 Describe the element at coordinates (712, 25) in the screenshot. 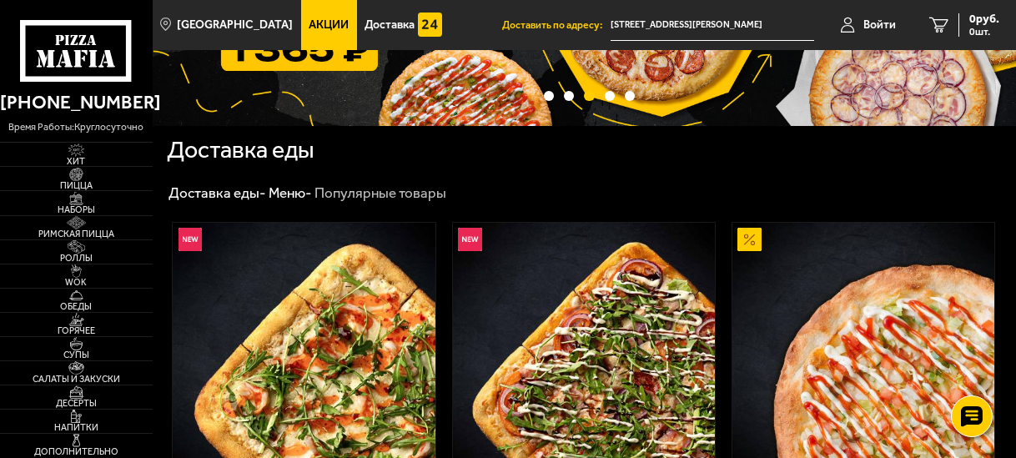

I see `input: Ваш адрес доставки` at that location.